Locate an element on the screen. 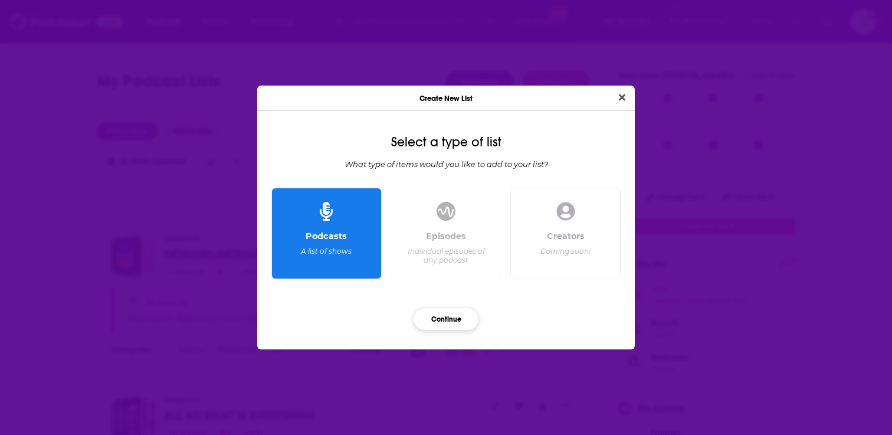  div: Select a type of list is located at coordinates (446, 142).